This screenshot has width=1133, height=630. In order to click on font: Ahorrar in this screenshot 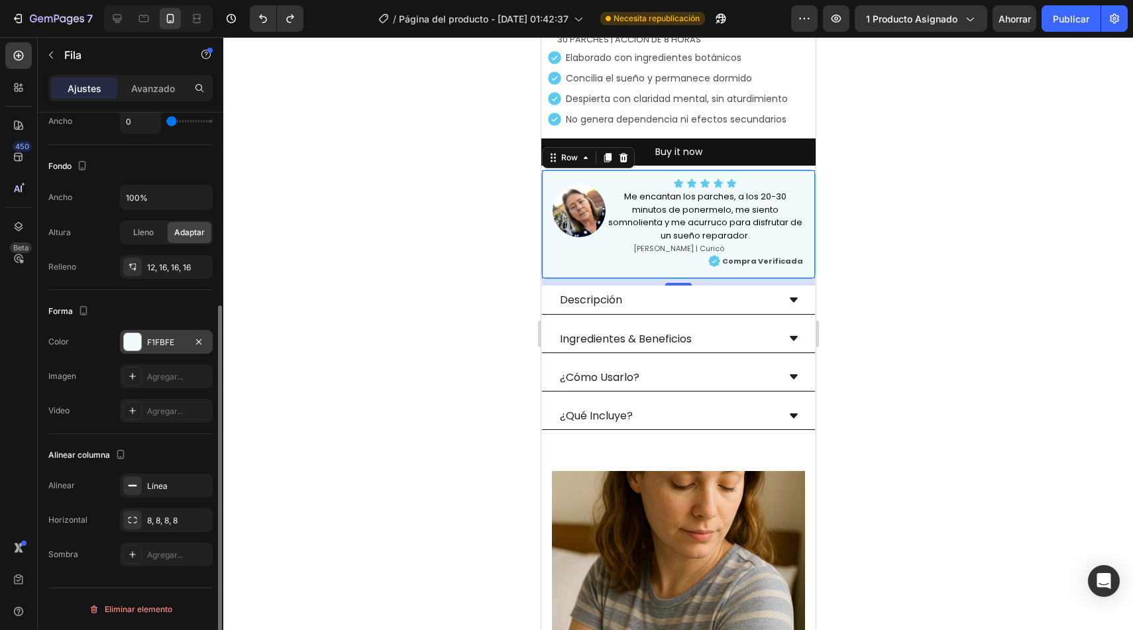, I will do `click(1014, 19)`.